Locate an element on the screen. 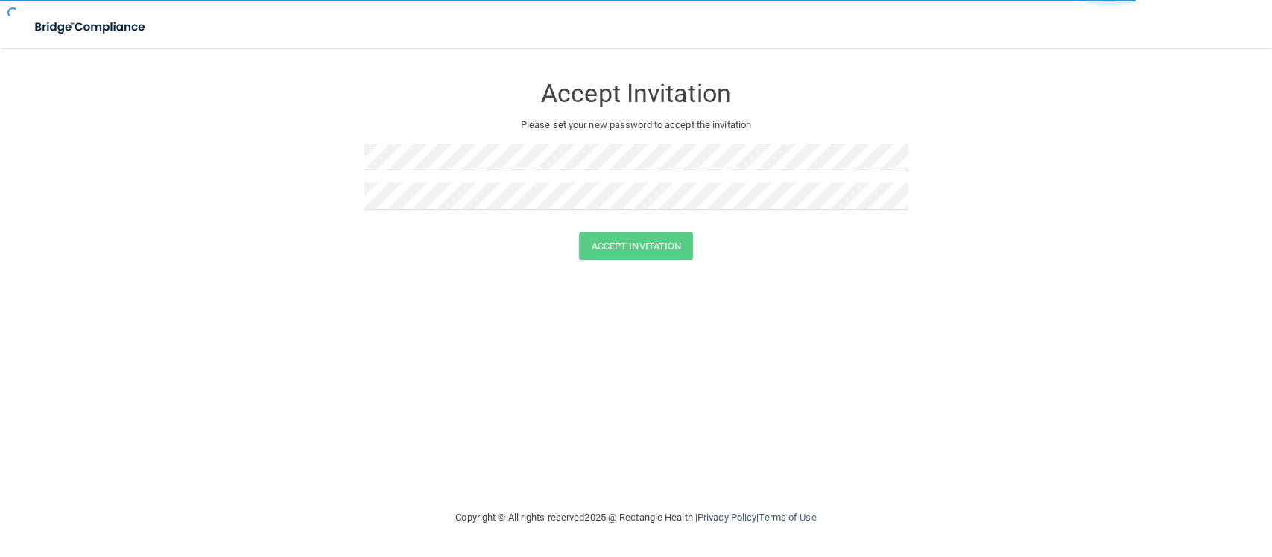 Image resolution: width=1272 pixels, height=557 pixels. h3: Accept Invitation is located at coordinates (636, 93).